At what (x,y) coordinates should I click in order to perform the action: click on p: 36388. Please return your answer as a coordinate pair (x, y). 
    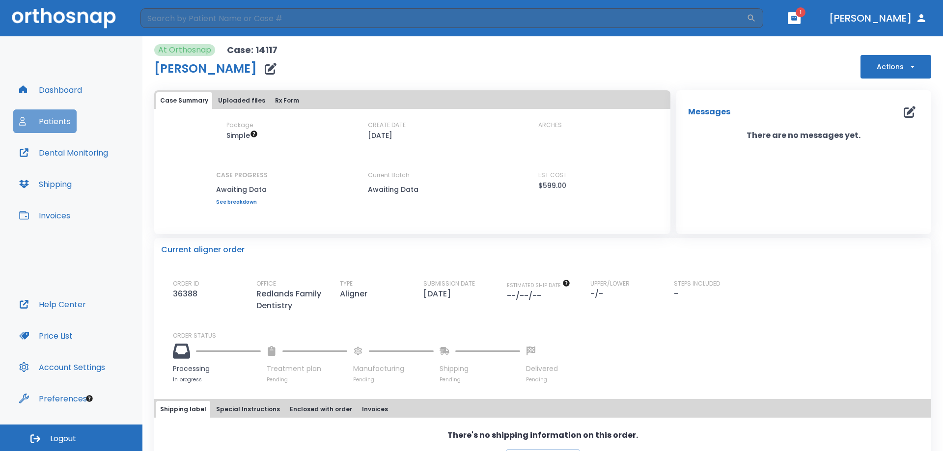
    Looking at the image, I should click on (187, 294).